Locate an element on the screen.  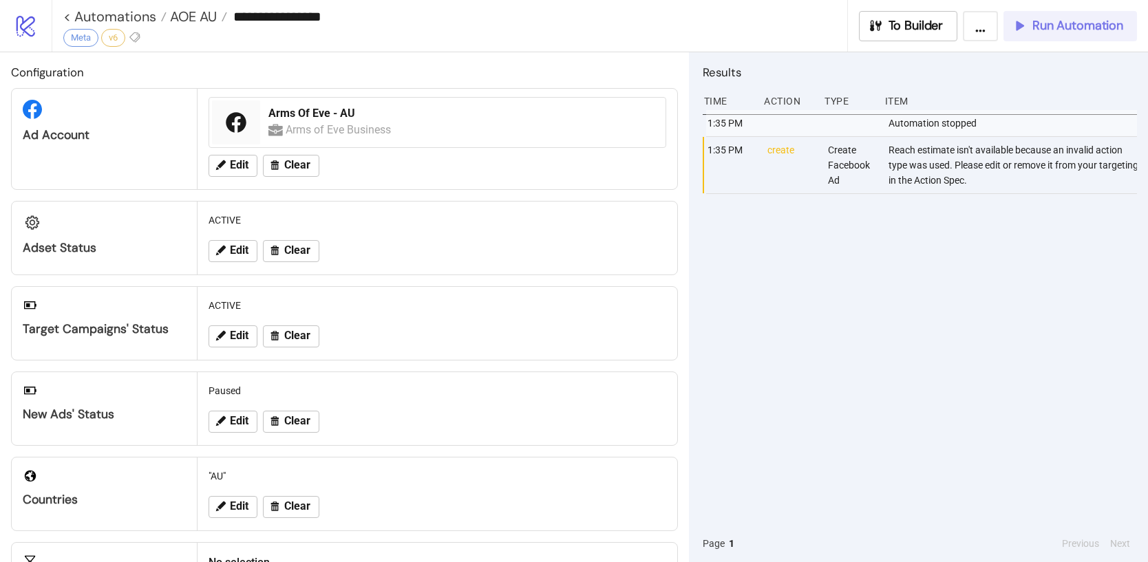
div: Adset Status is located at coordinates (104, 248).